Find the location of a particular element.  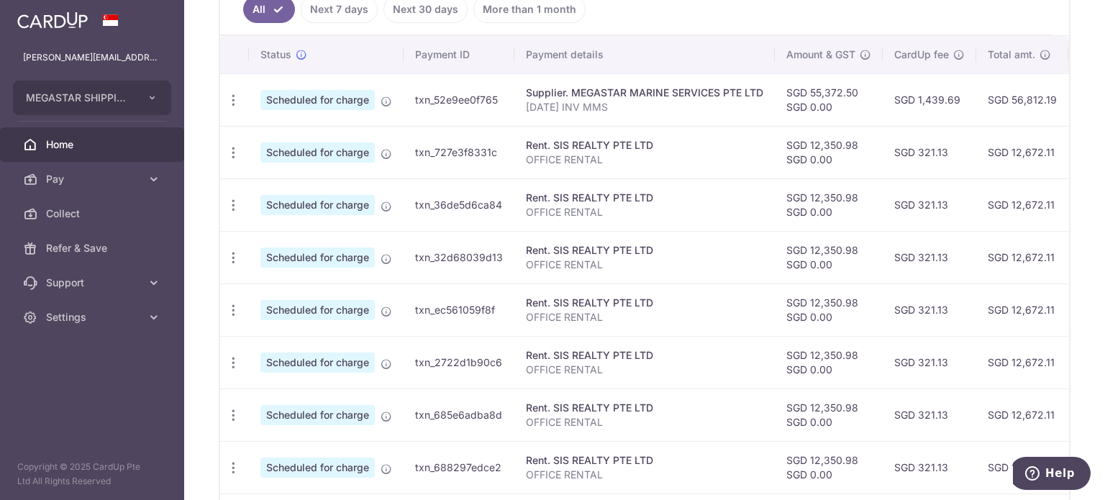

td: SGD 1,439.69 is located at coordinates (929, 99).